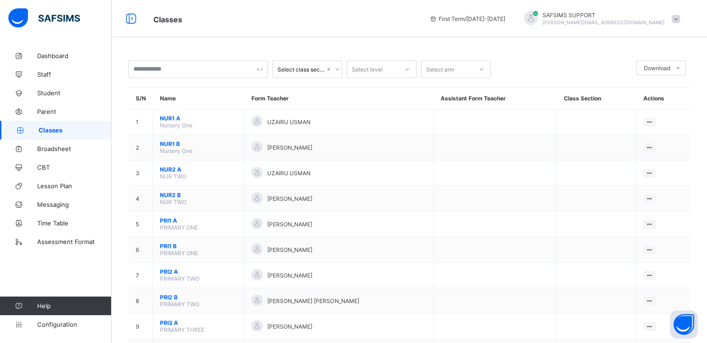  What do you see at coordinates (301, 69) in the screenshot?
I see `div: Select class section` at bounding box center [301, 69].